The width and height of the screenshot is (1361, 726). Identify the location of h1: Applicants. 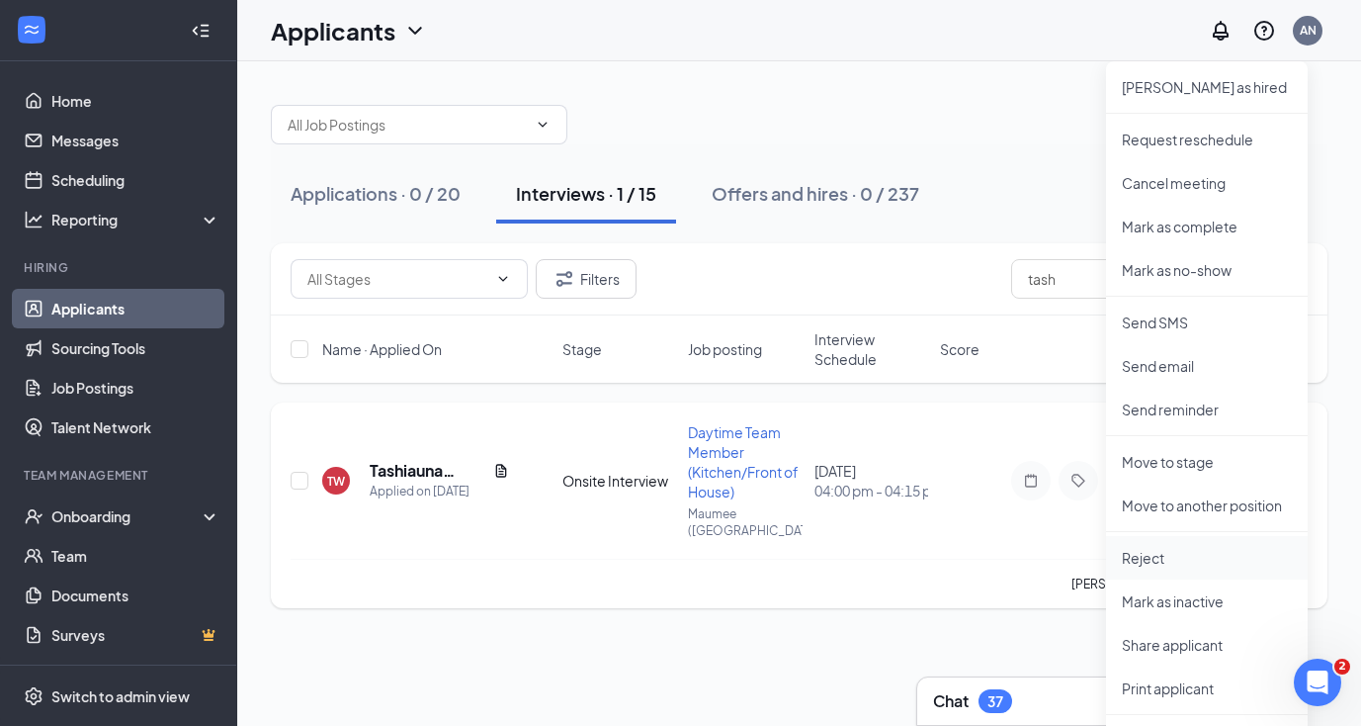
(333, 31).